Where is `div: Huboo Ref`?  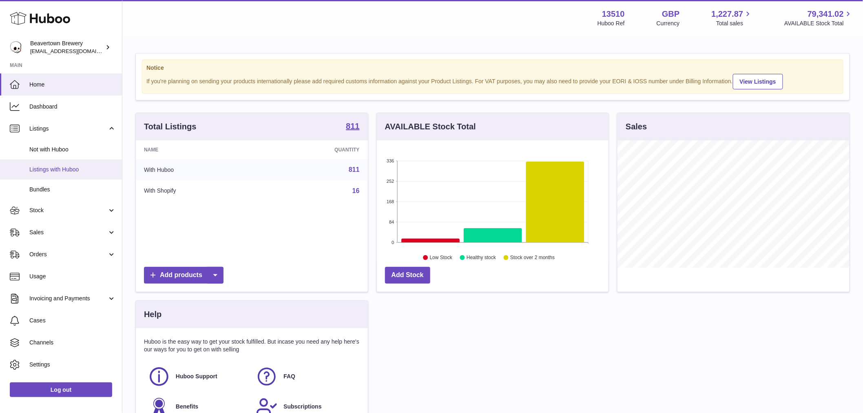
div: Huboo Ref is located at coordinates (611, 23).